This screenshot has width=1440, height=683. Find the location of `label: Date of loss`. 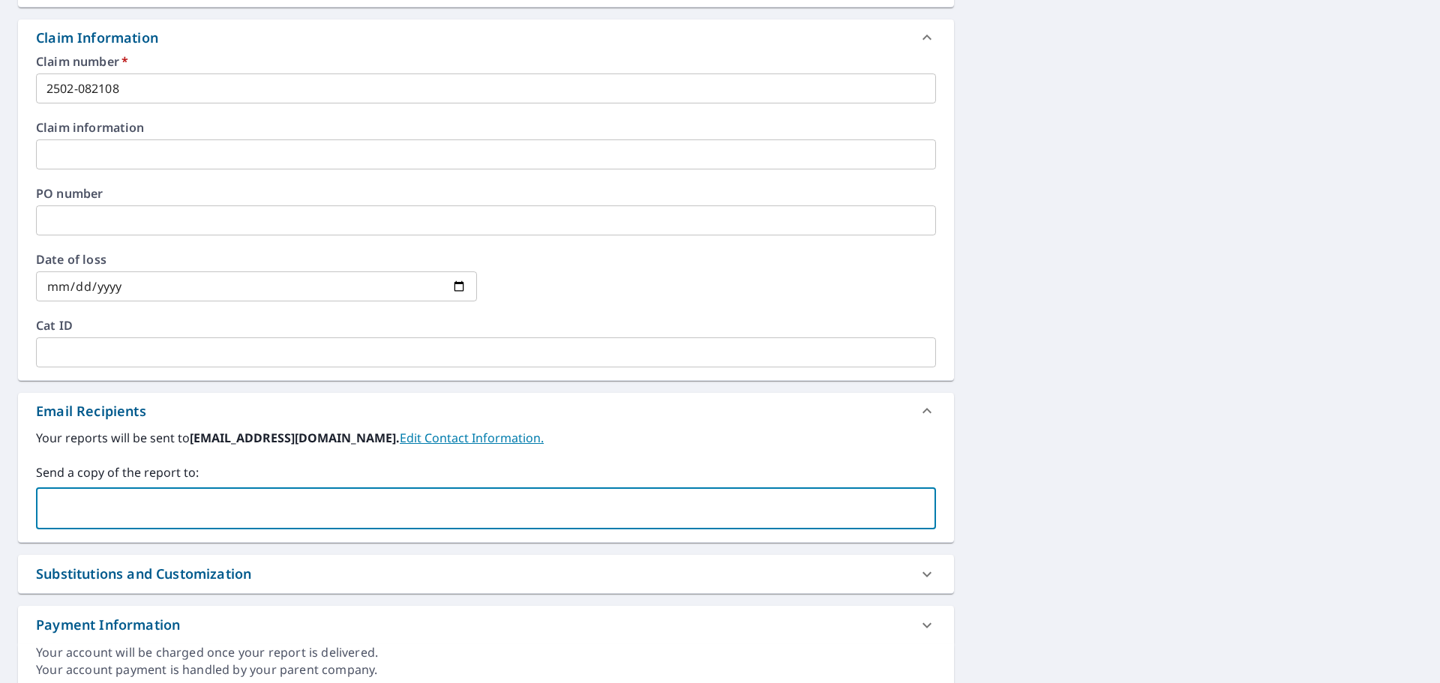

label: Date of loss is located at coordinates (257, 260).